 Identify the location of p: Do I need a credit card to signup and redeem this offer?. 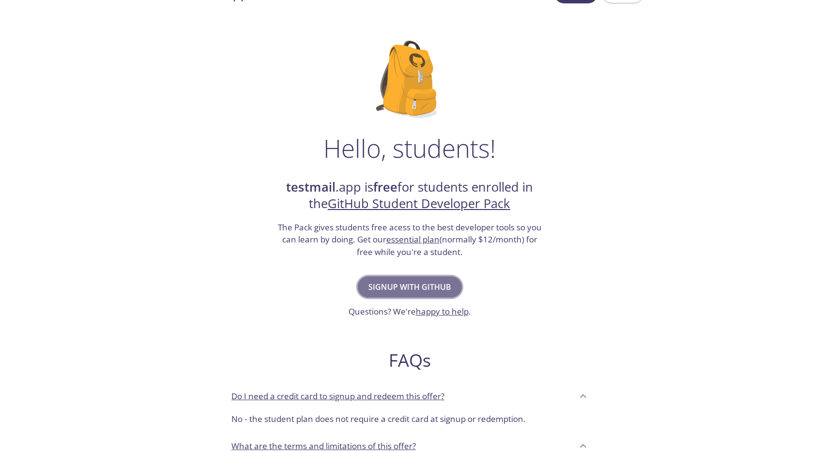
(338, 396).